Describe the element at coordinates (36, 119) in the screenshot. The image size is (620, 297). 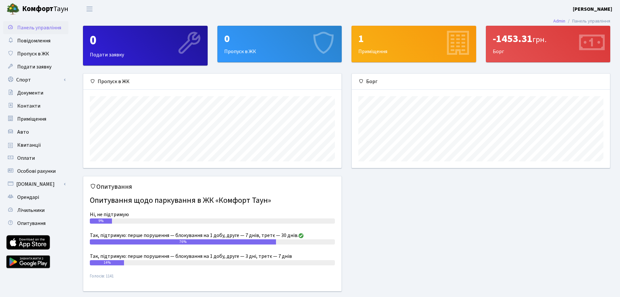
I see `a: Приміщення` at that location.